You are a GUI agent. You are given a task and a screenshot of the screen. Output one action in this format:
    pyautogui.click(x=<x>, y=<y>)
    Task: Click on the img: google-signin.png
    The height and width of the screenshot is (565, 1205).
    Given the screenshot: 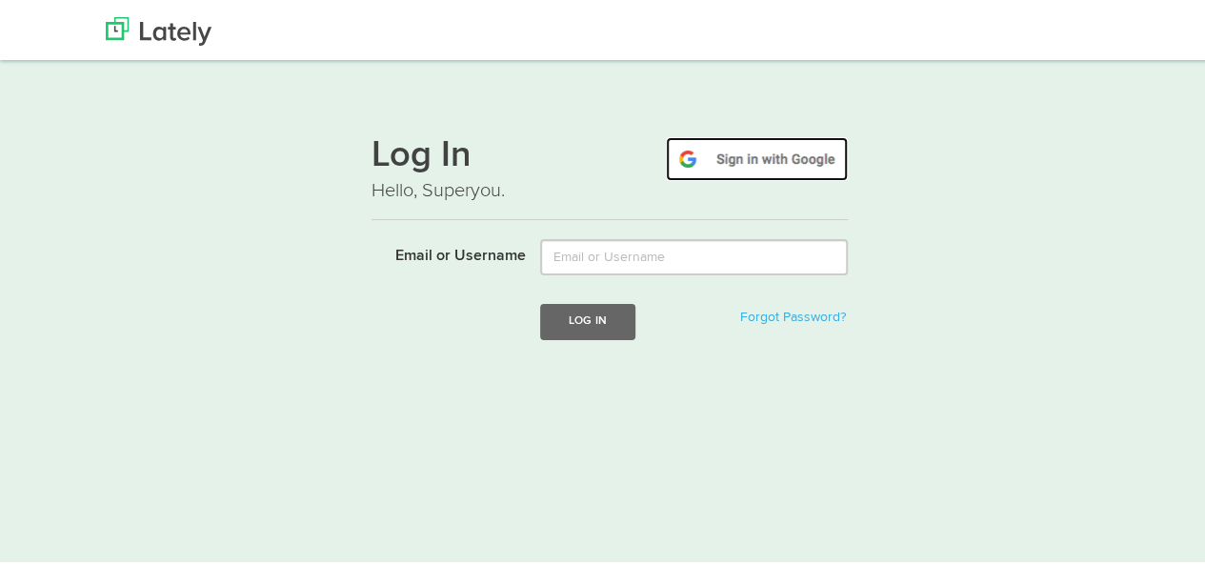 What is the action you would take?
    pyautogui.click(x=756, y=156)
    